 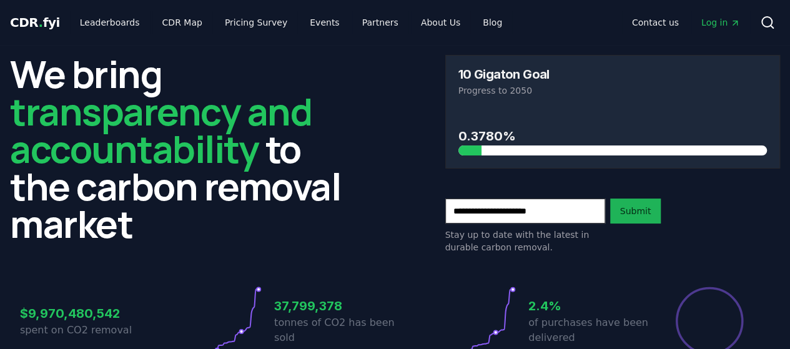 I want to click on h3: 2.4%, so click(x=589, y=306).